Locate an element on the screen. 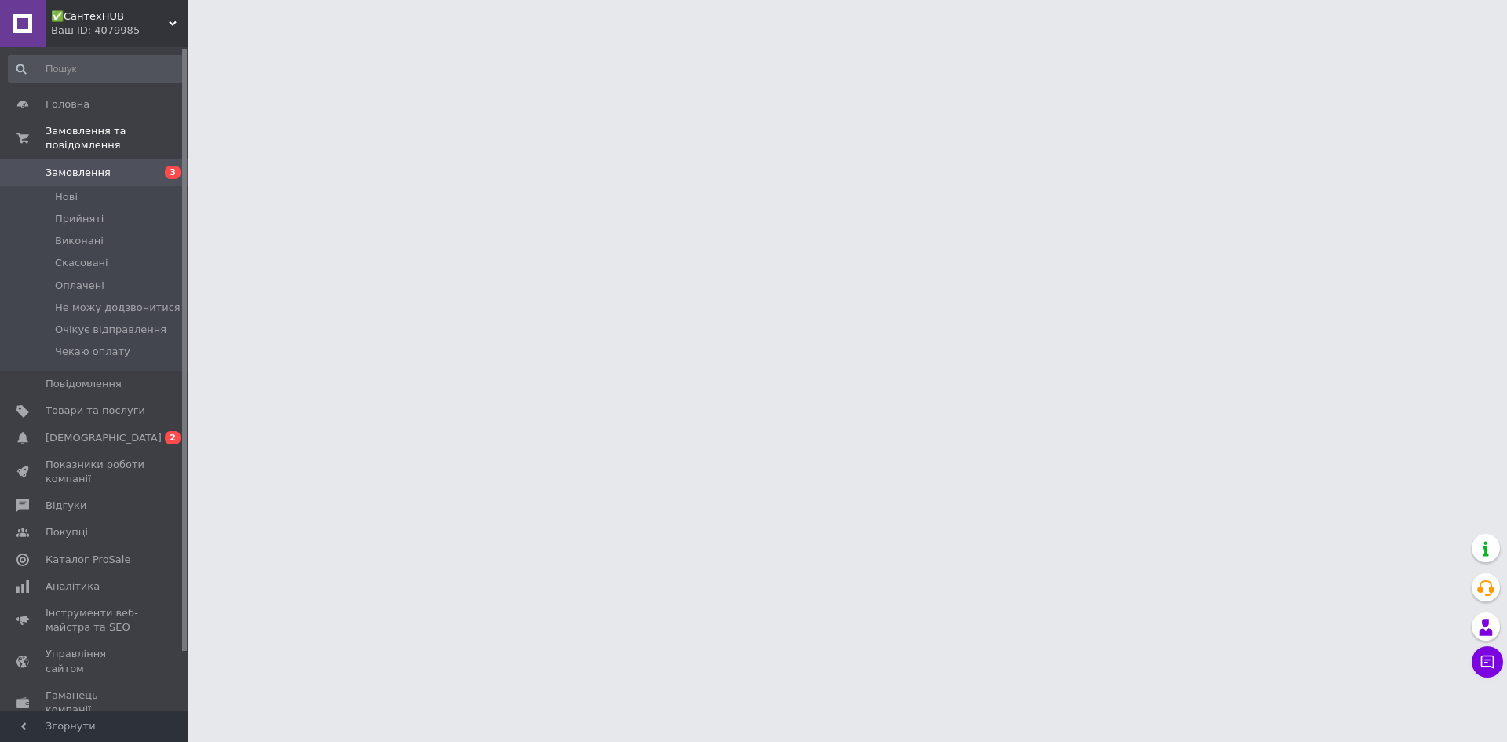 The height and width of the screenshot is (742, 1507). span: 3 is located at coordinates (173, 172).